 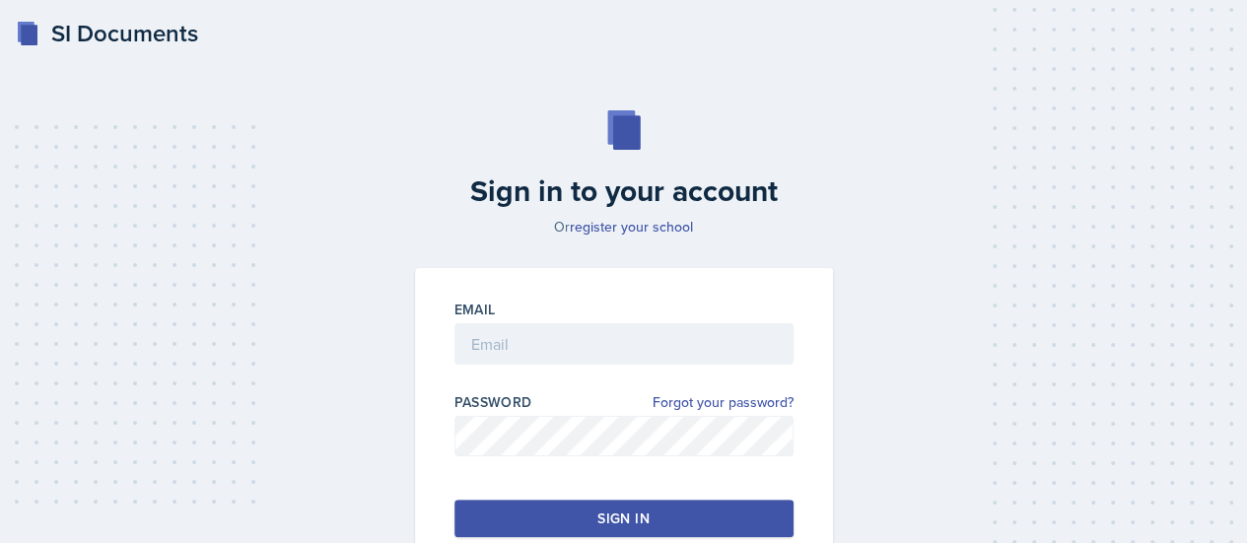 I want to click on a: register your school, so click(x=631, y=227).